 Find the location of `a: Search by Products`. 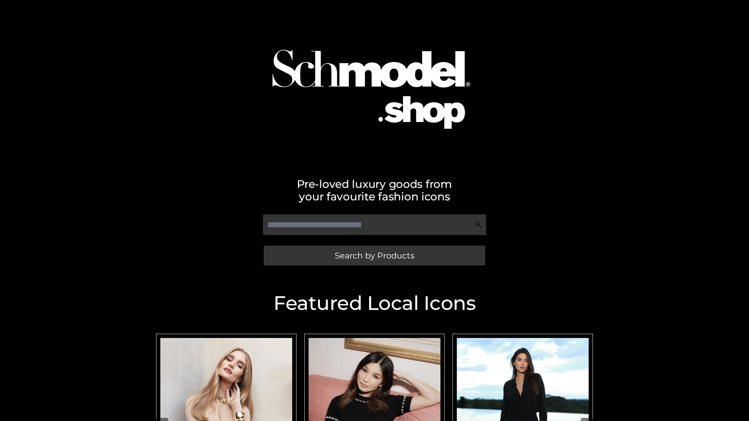

a: Search by Products is located at coordinates (375, 256).